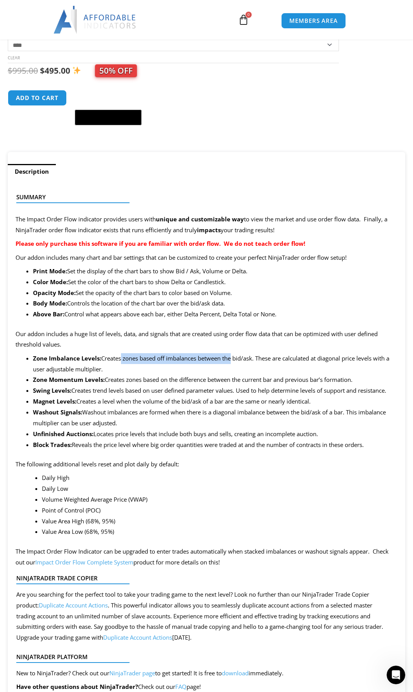 The height and width of the screenshot is (692, 413). Describe the element at coordinates (12, 10) in the screenshot. I see `button: go back` at that location.